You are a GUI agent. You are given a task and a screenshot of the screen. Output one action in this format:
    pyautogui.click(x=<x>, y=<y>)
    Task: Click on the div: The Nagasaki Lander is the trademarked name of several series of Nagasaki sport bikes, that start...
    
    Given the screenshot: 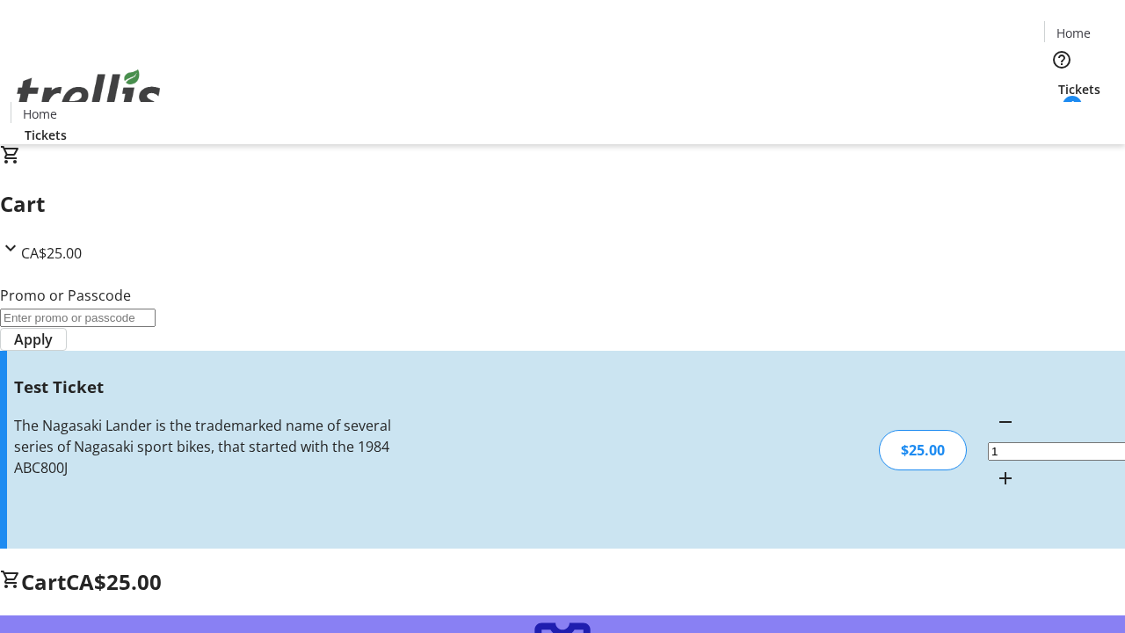 What is the action you would take?
    pyautogui.click(x=206, y=446)
    